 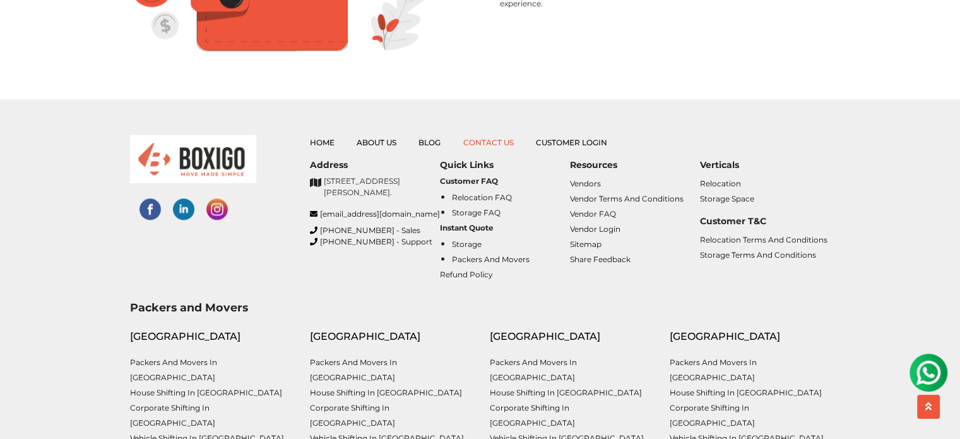 What do you see at coordinates (25, 25) in the screenshot?
I see `img: whatsapp-icon.svg` at bounding box center [25, 25].